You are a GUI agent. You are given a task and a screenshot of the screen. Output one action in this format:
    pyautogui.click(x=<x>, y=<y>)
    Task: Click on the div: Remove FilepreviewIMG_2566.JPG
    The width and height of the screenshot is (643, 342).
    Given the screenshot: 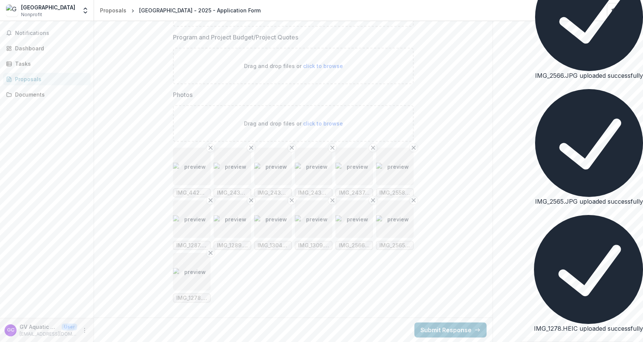 What is the action you would take?
    pyautogui.click(x=354, y=225)
    